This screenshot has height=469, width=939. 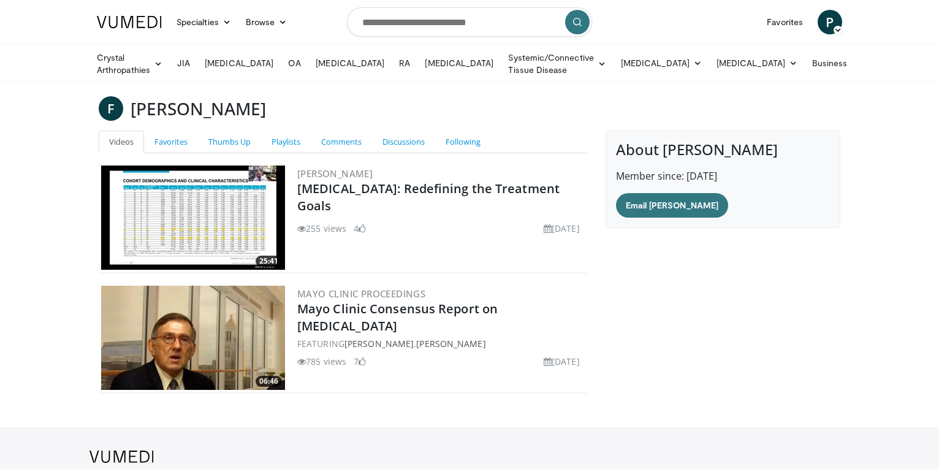 I want to click on a: Discussions, so click(x=403, y=142).